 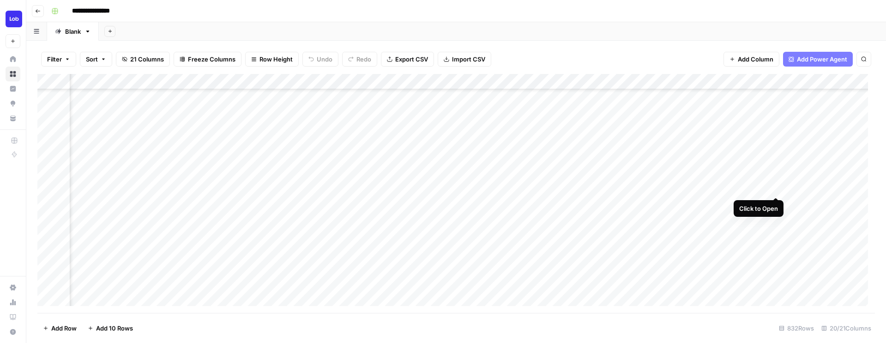 I want to click on button: Filter, so click(x=59, y=59).